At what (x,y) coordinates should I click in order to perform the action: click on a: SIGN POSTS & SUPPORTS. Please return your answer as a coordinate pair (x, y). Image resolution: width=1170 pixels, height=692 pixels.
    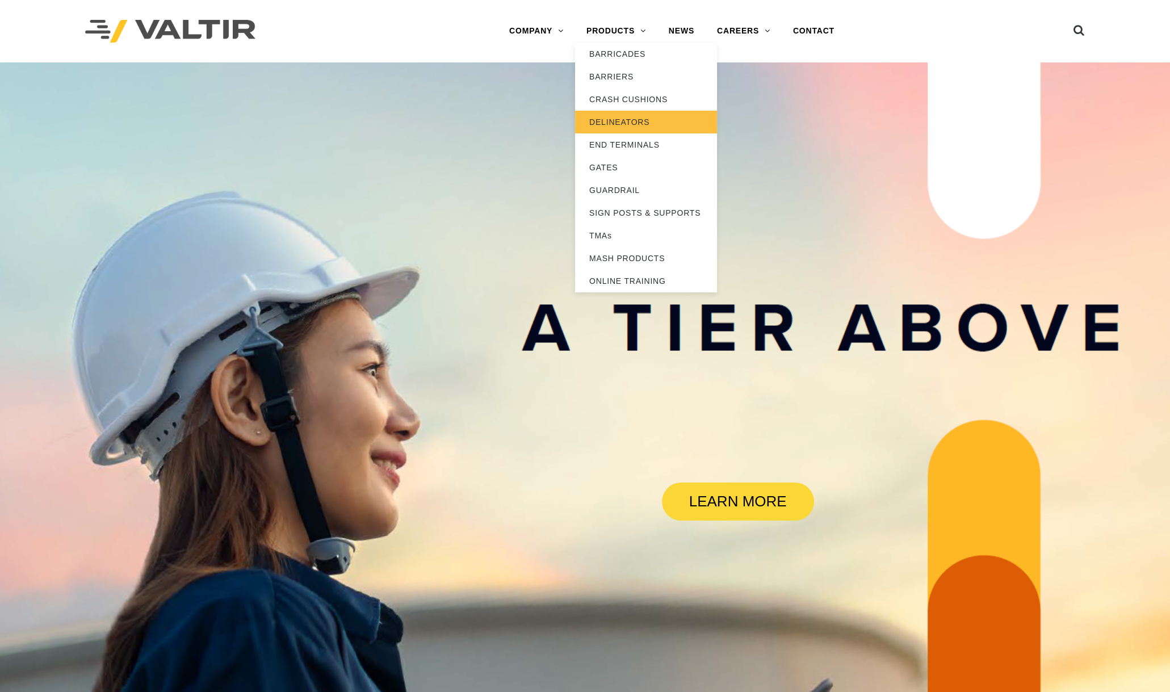
    Looking at the image, I should click on (646, 213).